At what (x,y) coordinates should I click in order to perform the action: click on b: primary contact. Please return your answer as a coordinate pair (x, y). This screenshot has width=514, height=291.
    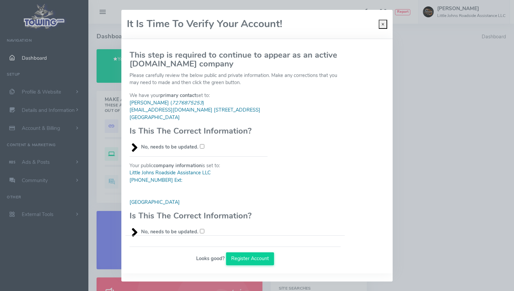
    Looking at the image, I should click on (178, 95).